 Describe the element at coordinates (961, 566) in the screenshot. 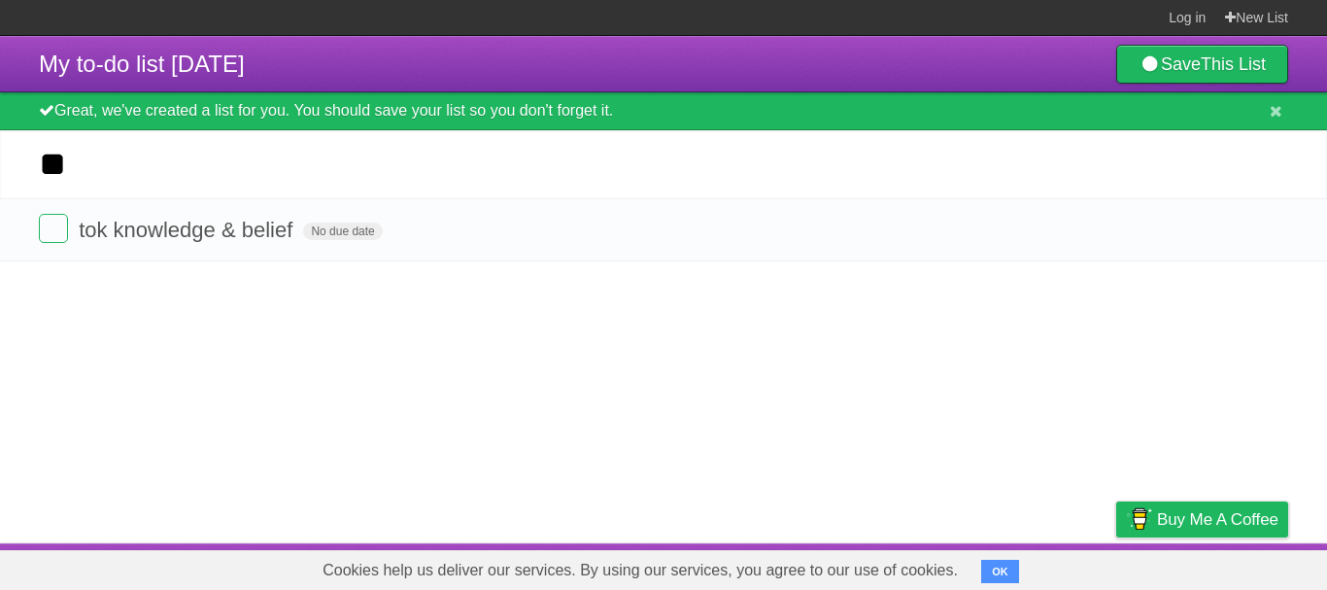

I see `a: Developers` at that location.